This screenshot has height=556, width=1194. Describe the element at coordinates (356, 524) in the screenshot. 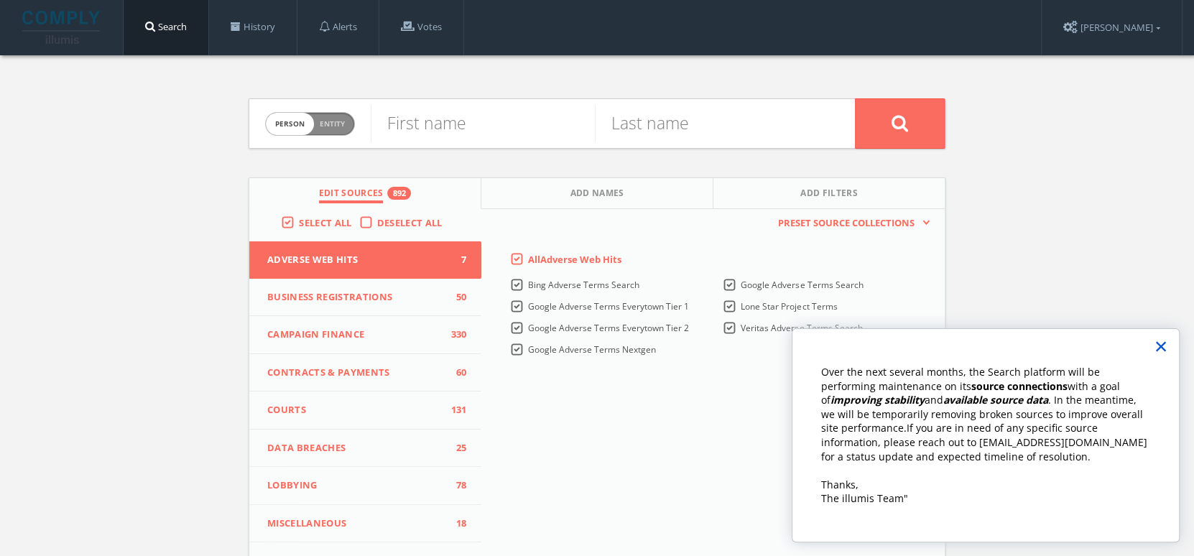

I see `span: Miscellaneous` at that location.